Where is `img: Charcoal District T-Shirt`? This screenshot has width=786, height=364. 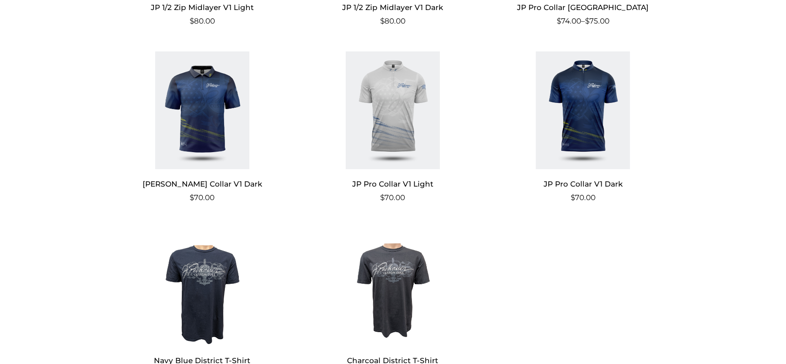 img: Charcoal District T-Shirt is located at coordinates (392, 287).